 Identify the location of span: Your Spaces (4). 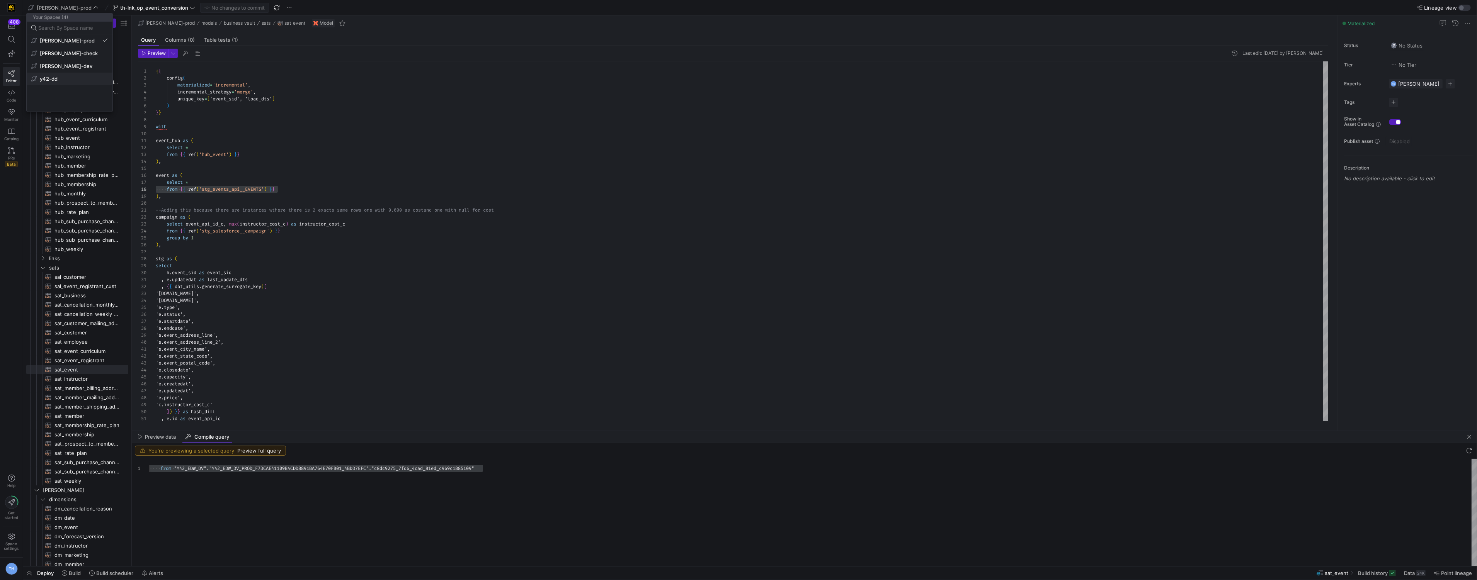
(70, 17).